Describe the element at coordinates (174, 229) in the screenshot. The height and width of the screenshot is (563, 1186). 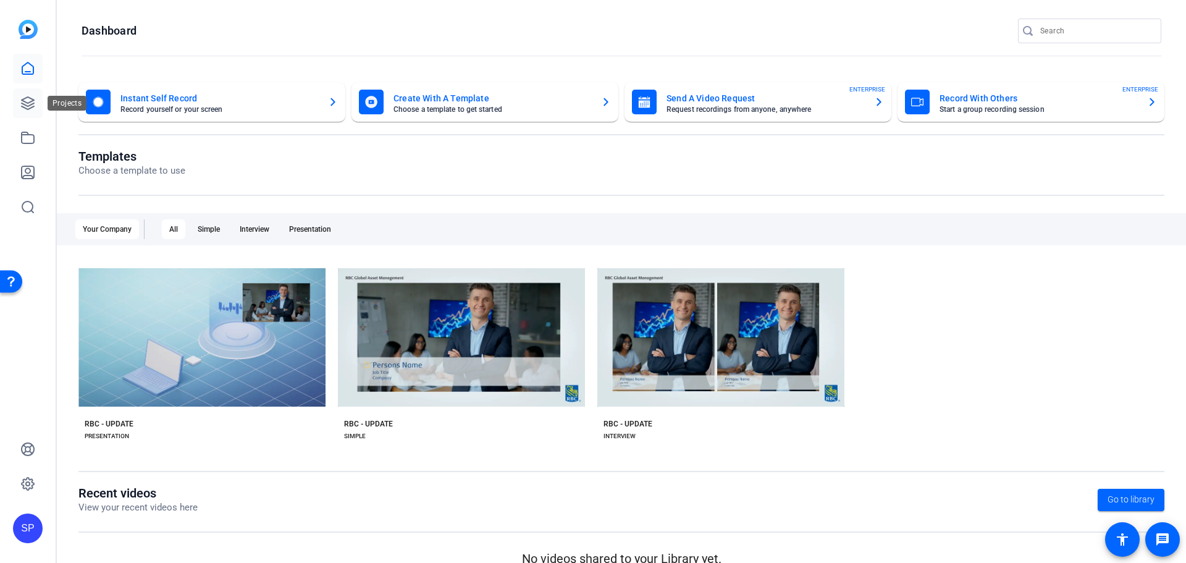
I see `div: All` at that location.